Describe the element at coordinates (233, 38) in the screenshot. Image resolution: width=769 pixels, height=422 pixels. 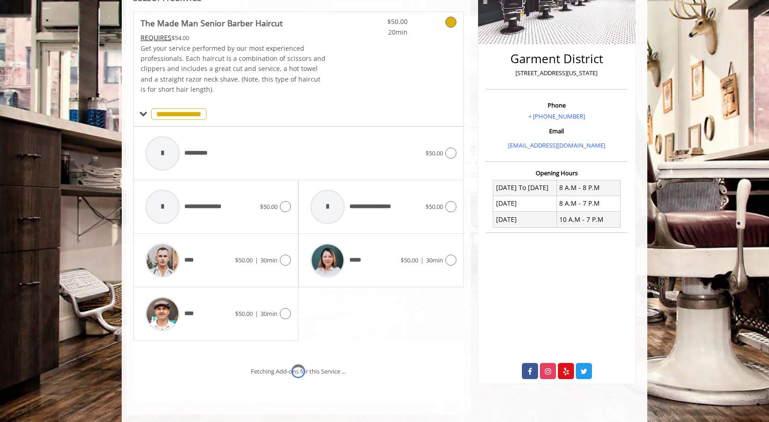
I see `div: $54.00` at that location.